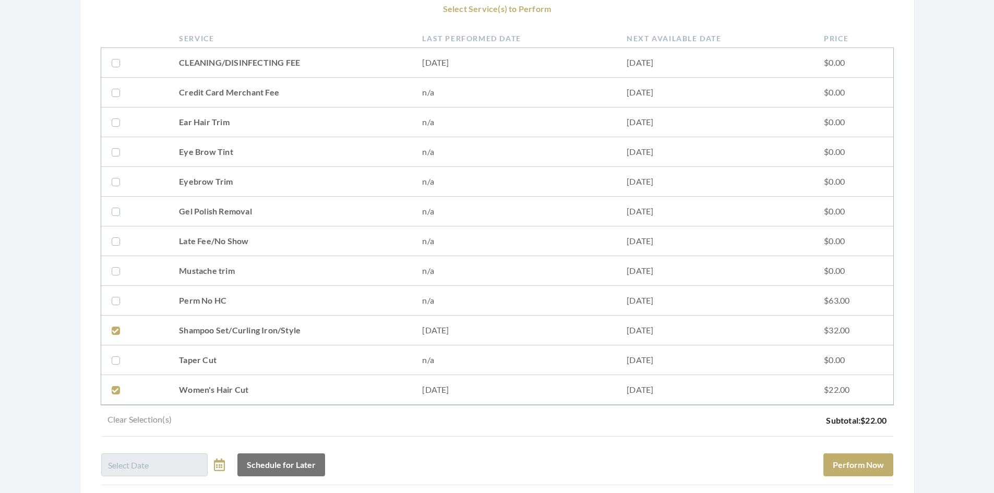  What do you see at coordinates (290, 122) in the screenshot?
I see `td: Ear Hair Trim` at bounding box center [290, 122].